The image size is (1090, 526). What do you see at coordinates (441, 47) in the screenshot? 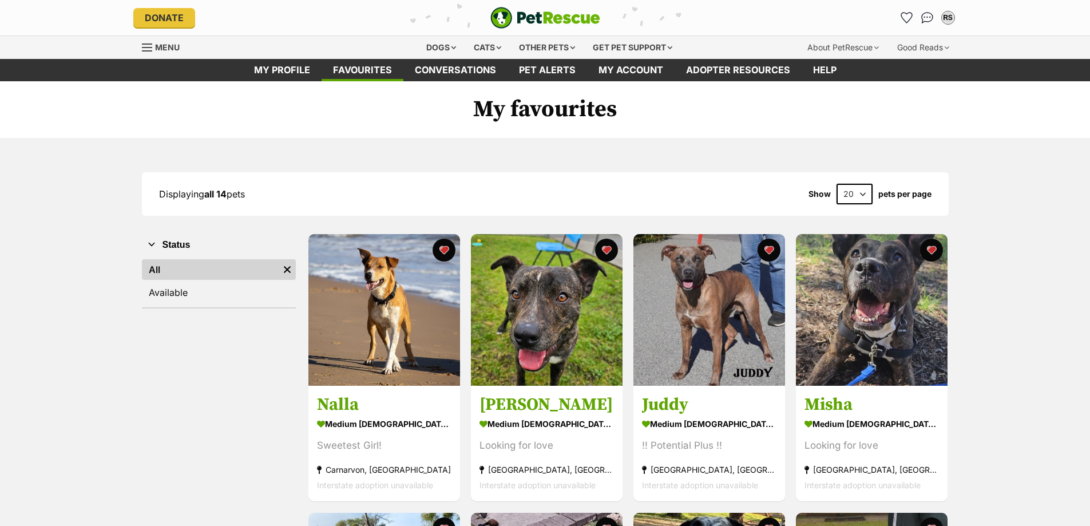
I see `div: Dogs` at bounding box center [441, 47].